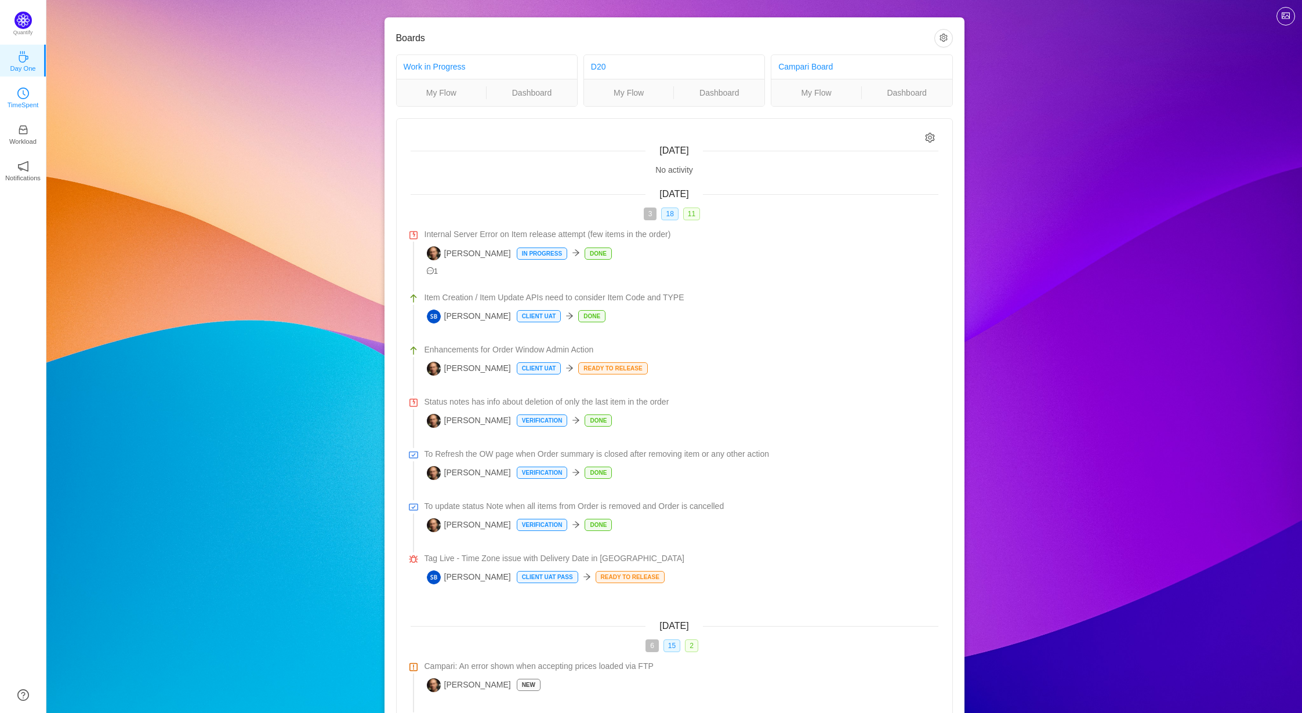 This screenshot has width=1302, height=713. I want to click on i: icon: clock-circle, so click(23, 93).